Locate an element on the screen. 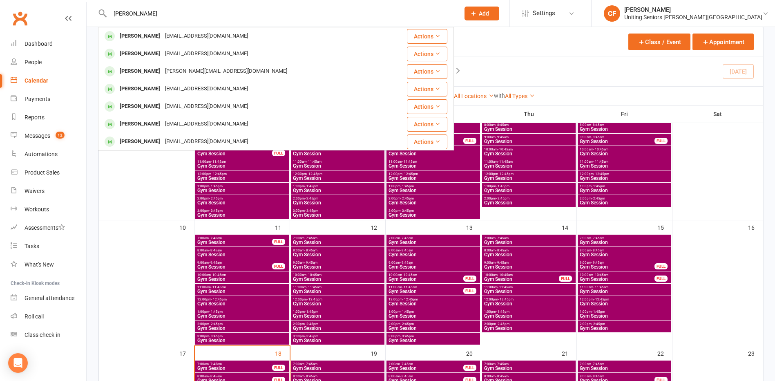 The image size is (775, 381). div: Waivers is located at coordinates (34, 191).